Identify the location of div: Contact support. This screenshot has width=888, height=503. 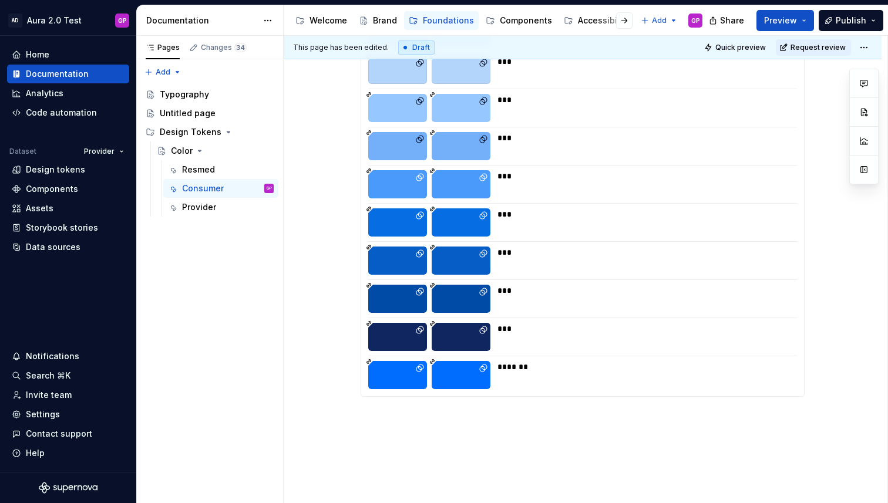
(59, 434).